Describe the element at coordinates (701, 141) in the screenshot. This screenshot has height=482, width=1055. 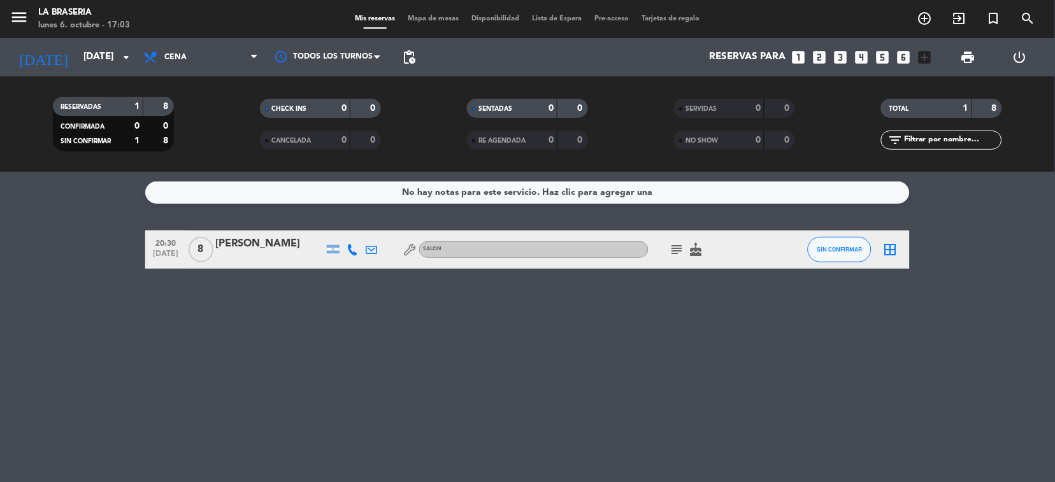
I see `span: NO SHOW` at that location.